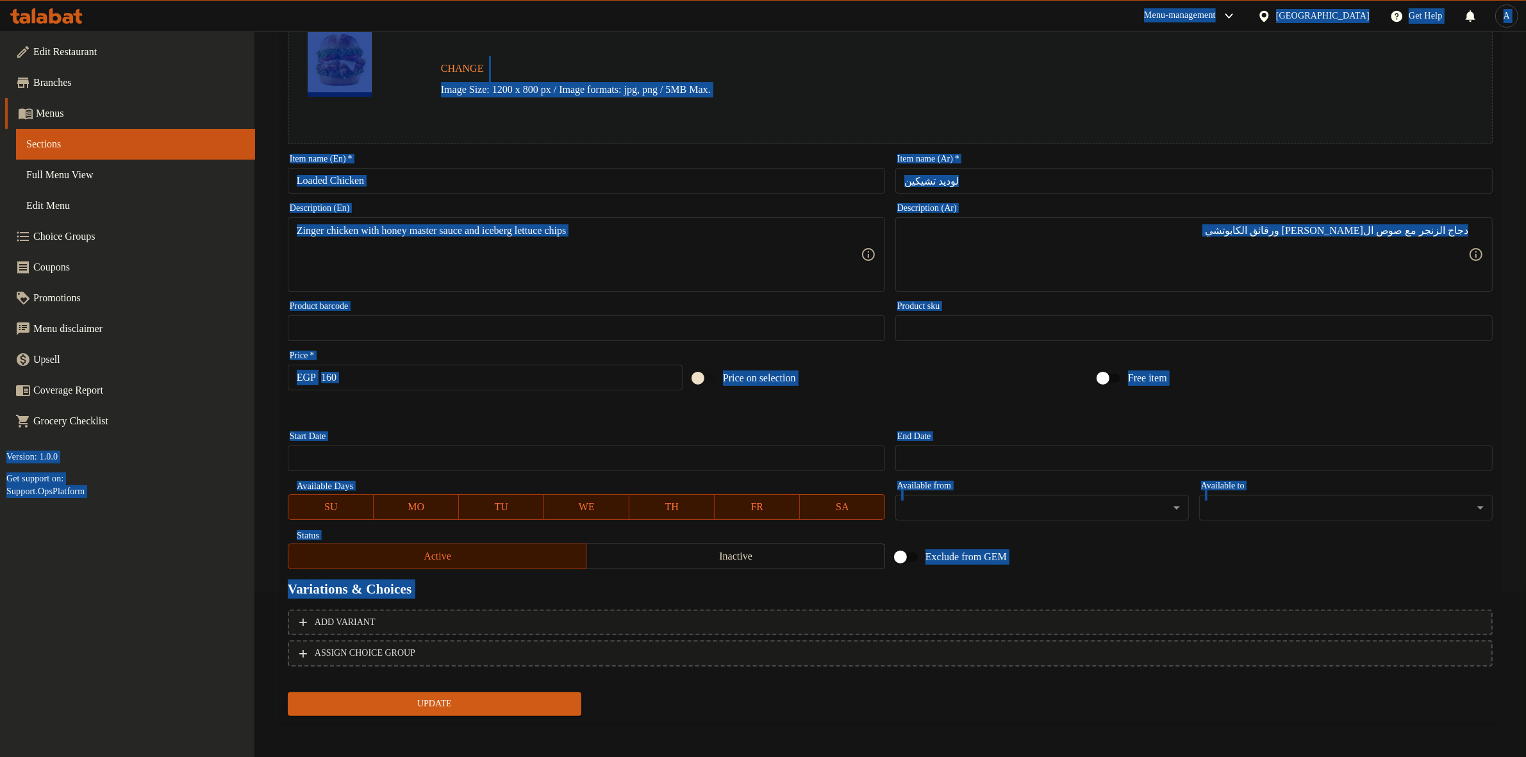 The height and width of the screenshot is (757, 1526). Describe the element at coordinates (139, 298) in the screenshot. I see `span: Promotions` at that location.